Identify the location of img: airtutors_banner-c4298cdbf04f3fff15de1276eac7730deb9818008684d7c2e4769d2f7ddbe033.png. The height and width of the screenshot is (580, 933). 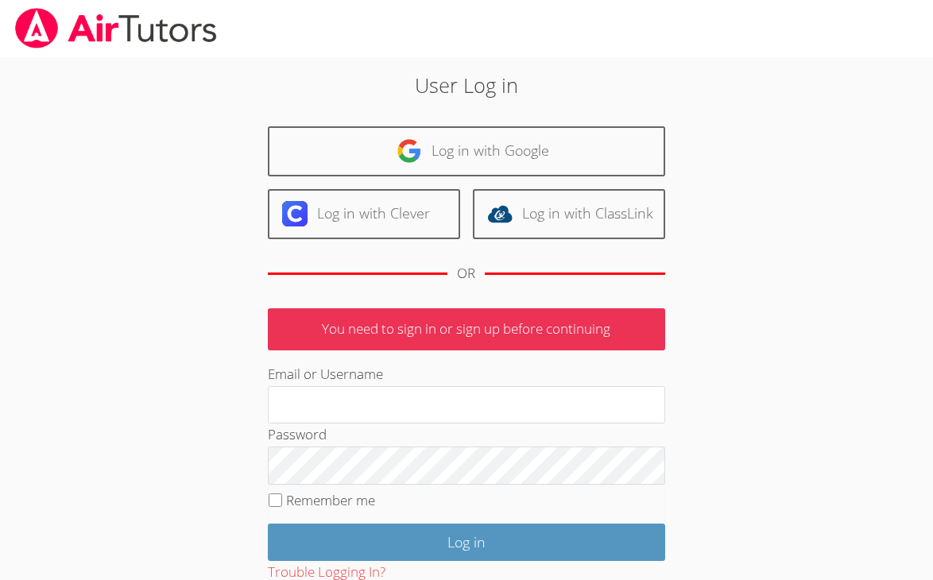
(116, 28).